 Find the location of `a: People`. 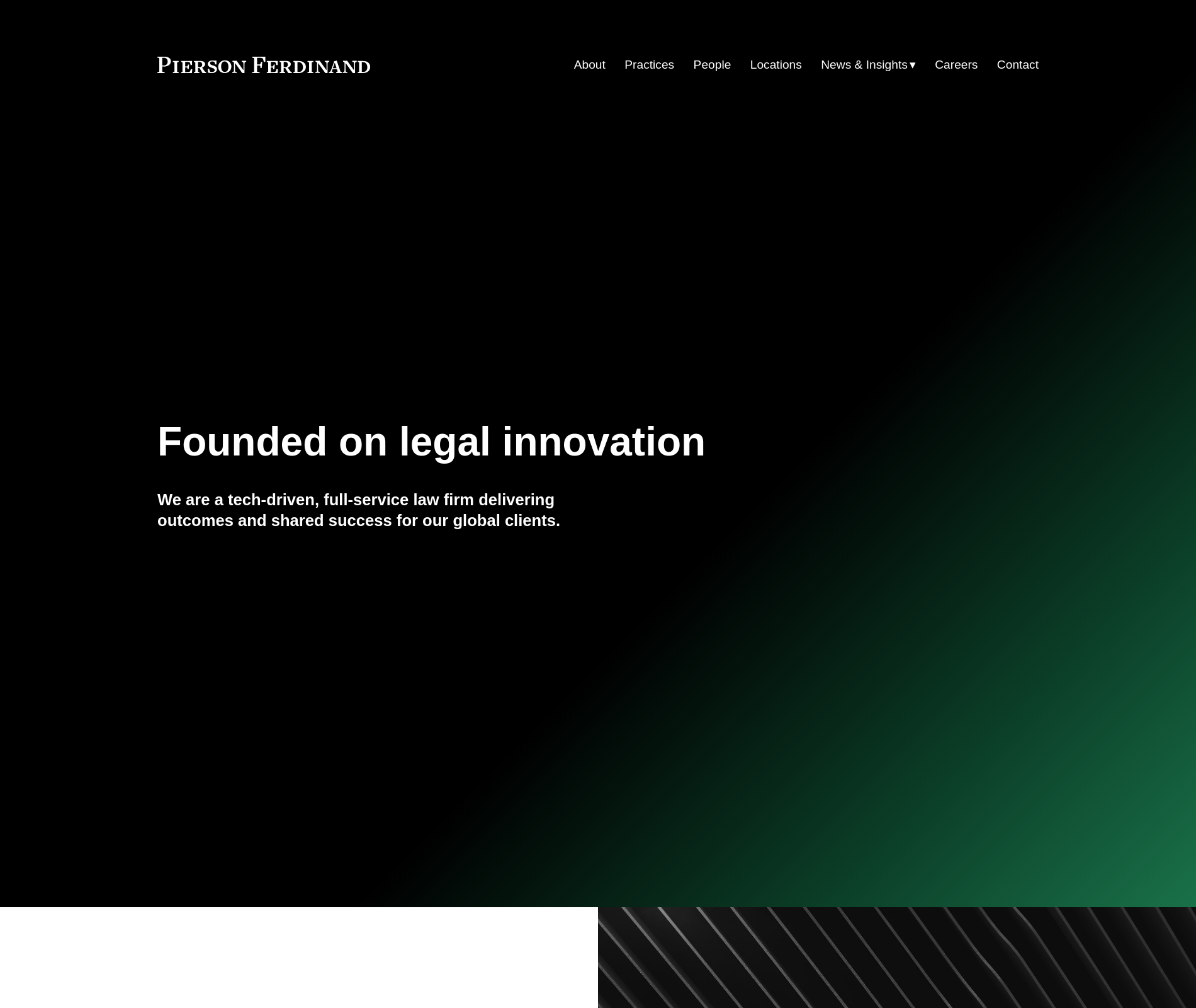

a: People is located at coordinates (713, 65).